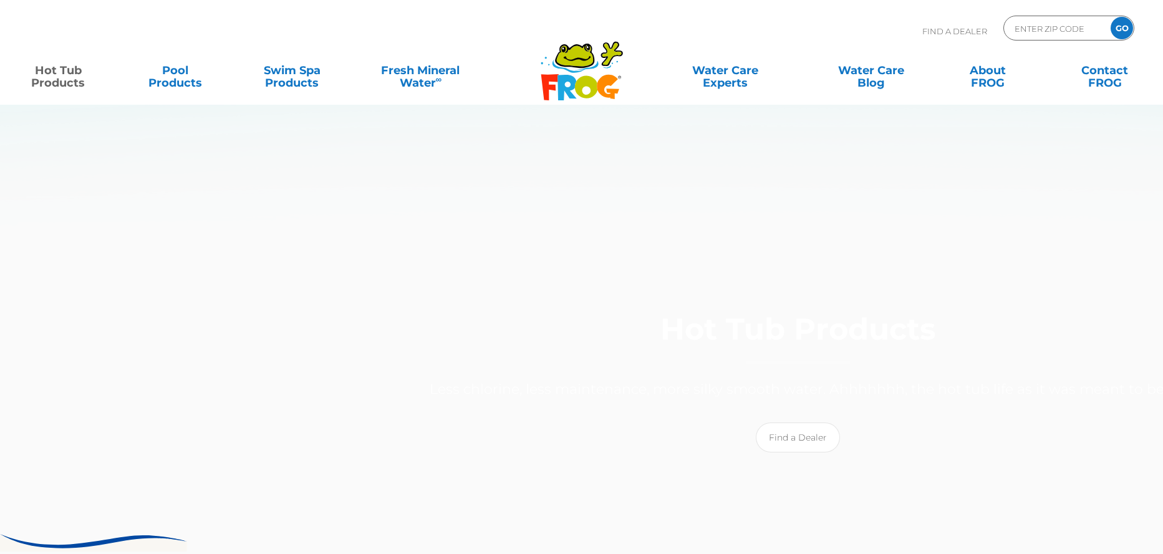 The height and width of the screenshot is (554, 1163). Describe the element at coordinates (58, 70) in the screenshot. I see `a: Hot TubProducts` at that location.